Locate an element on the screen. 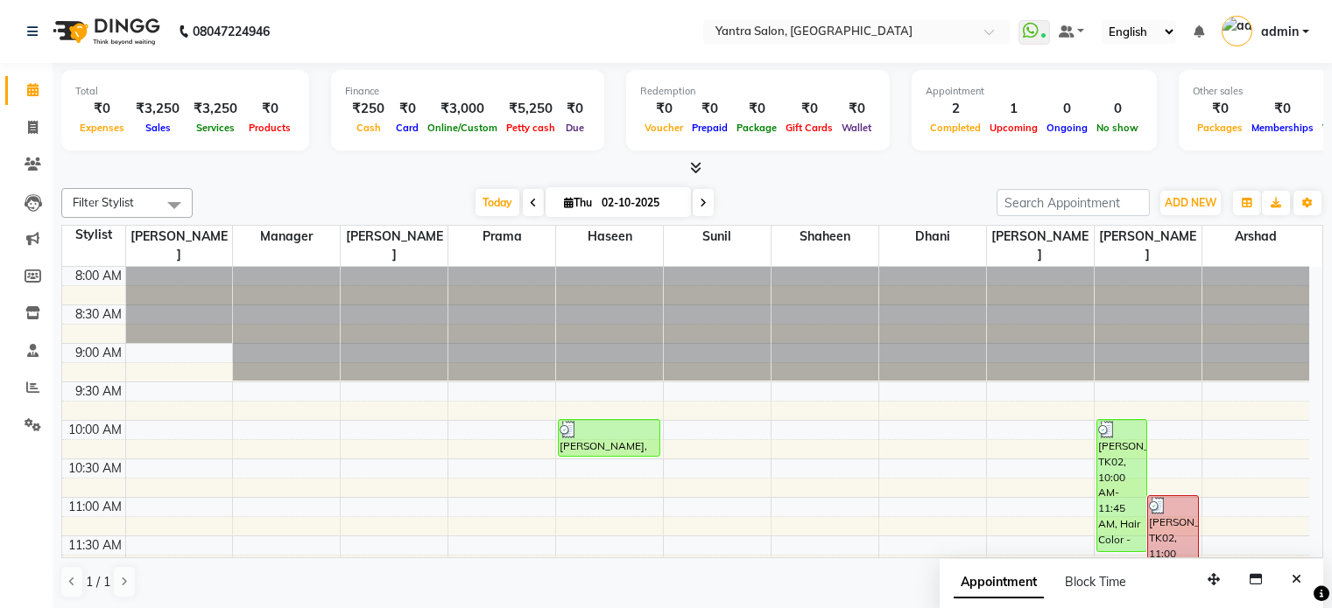 This screenshot has height=608, width=1332. div: 11:30 AM is located at coordinates (95, 545).